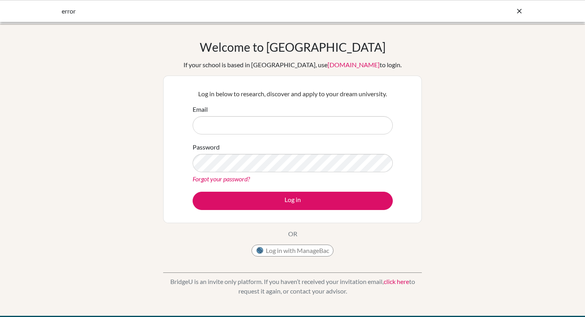  I want to click on a: Forgot your password?, so click(221, 179).